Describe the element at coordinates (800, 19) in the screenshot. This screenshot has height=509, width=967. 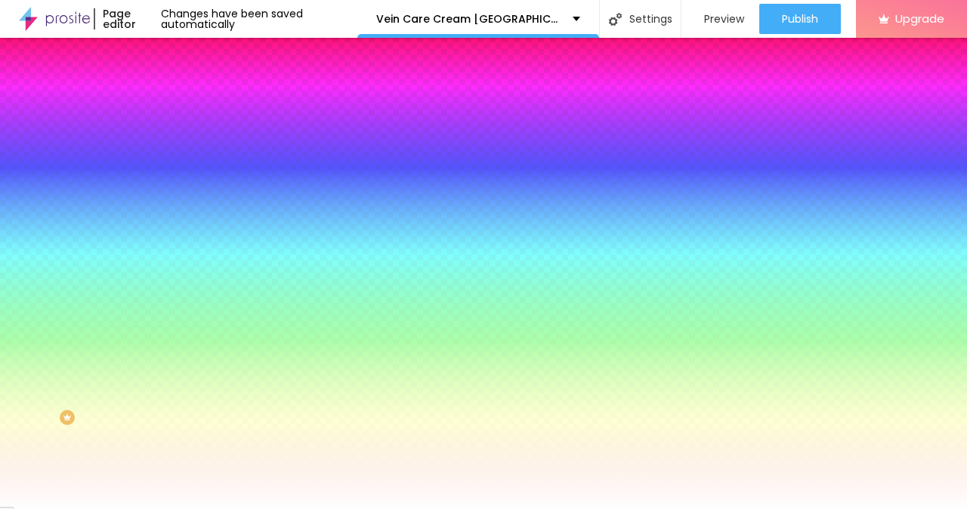
I see `span: Publish` at that location.